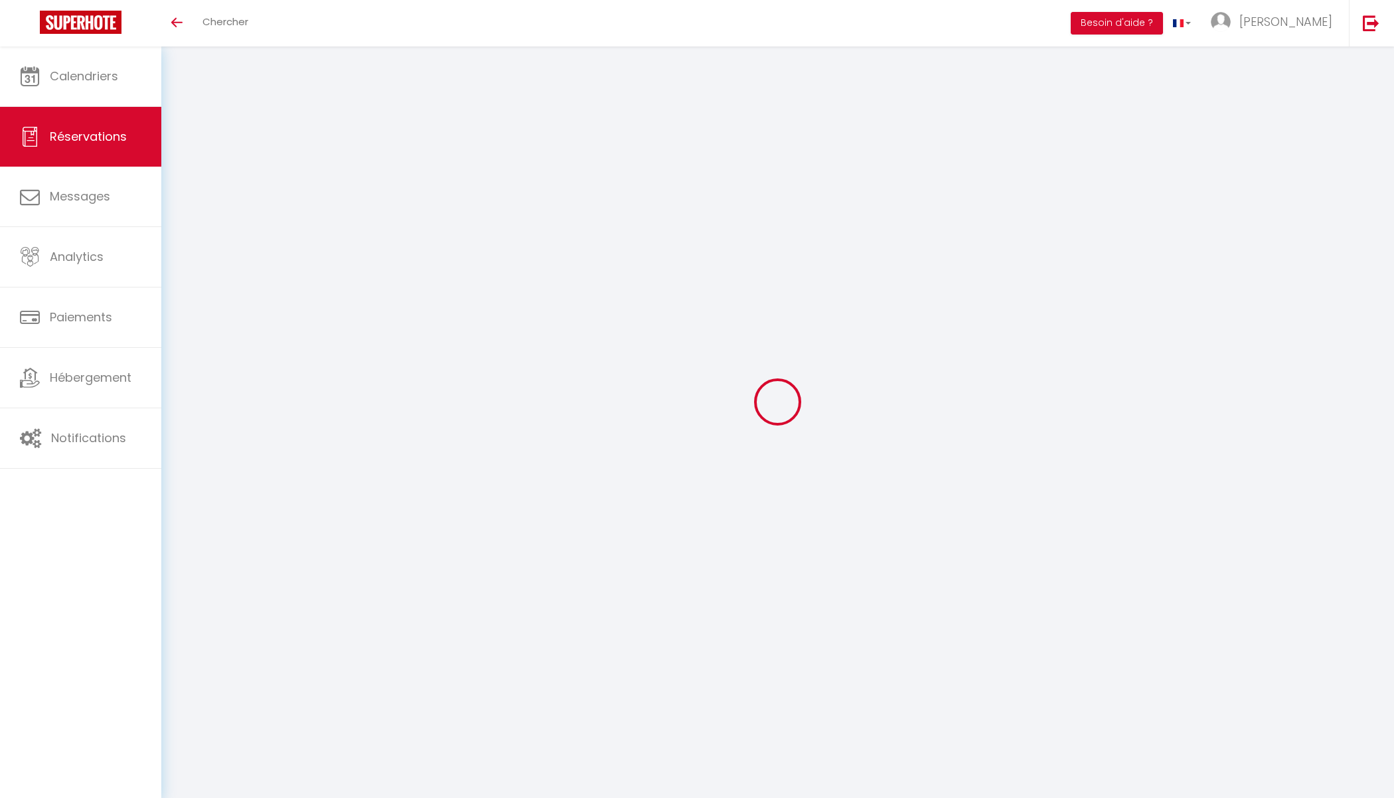 The image size is (1394, 798). What do you see at coordinates (80, 196) in the screenshot?
I see `span: Messages` at bounding box center [80, 196].